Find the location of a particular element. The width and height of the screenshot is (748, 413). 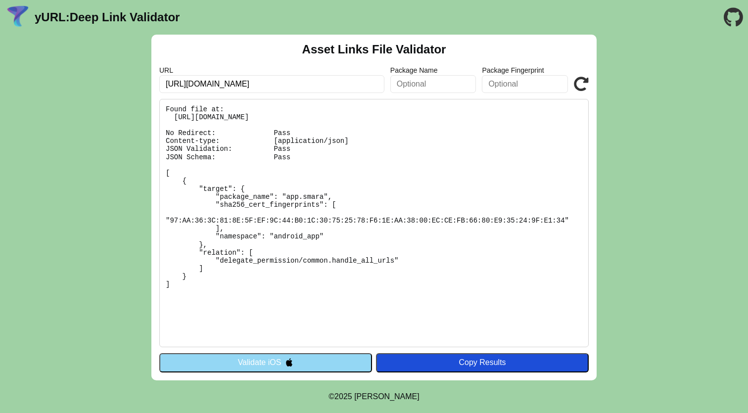

a: Michael Ibragimchayev's Personal Site is located at coordinates (387, 396).